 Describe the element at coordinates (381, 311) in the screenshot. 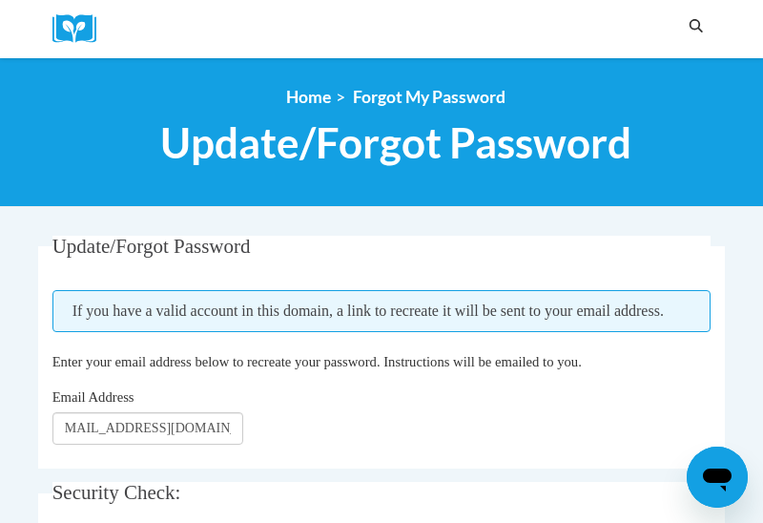

I see `span: If you have a valid account in this domain, a link to recreate it will be sent to your email addr...` at that location.